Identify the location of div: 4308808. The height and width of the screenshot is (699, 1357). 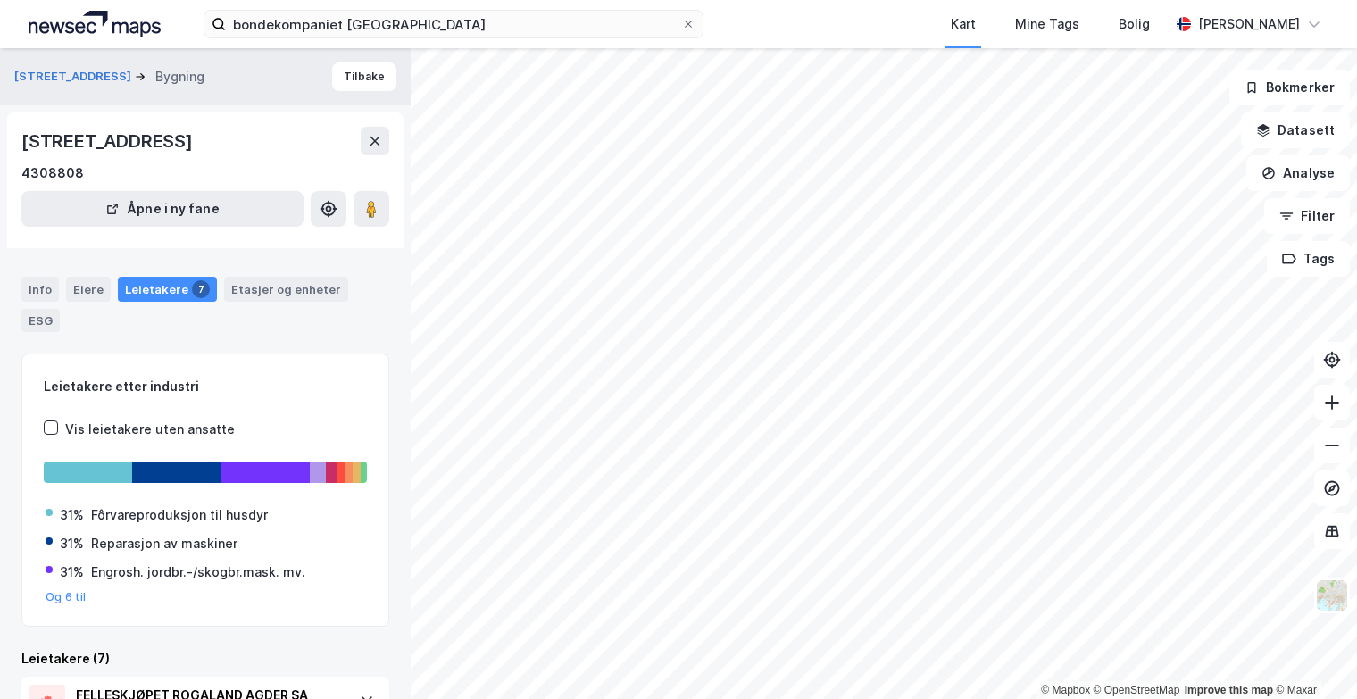
(53, 173).